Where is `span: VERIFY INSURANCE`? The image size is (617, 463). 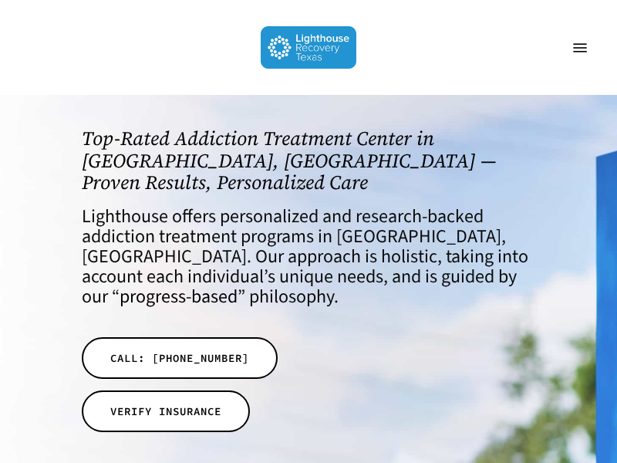 span: VERIFY INSURANCE is located at coordinates (166, 411).